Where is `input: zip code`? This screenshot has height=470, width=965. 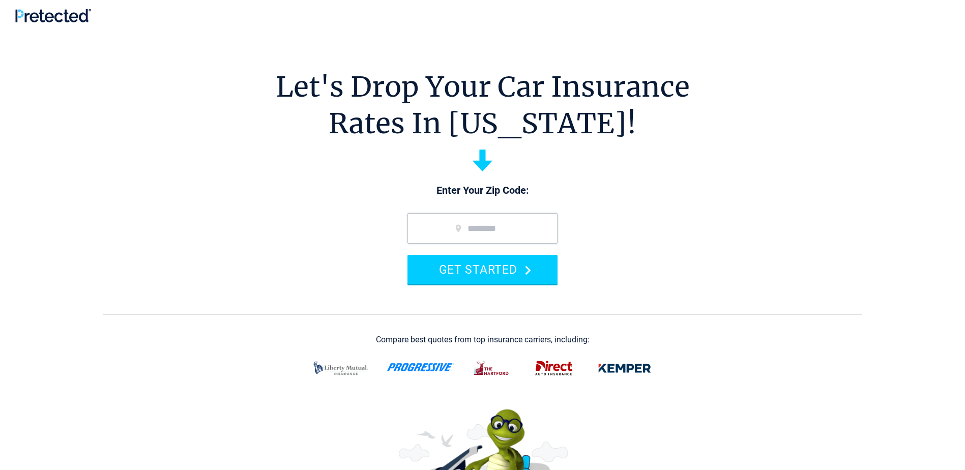
input: zip code is located at coordinates (482, 228).